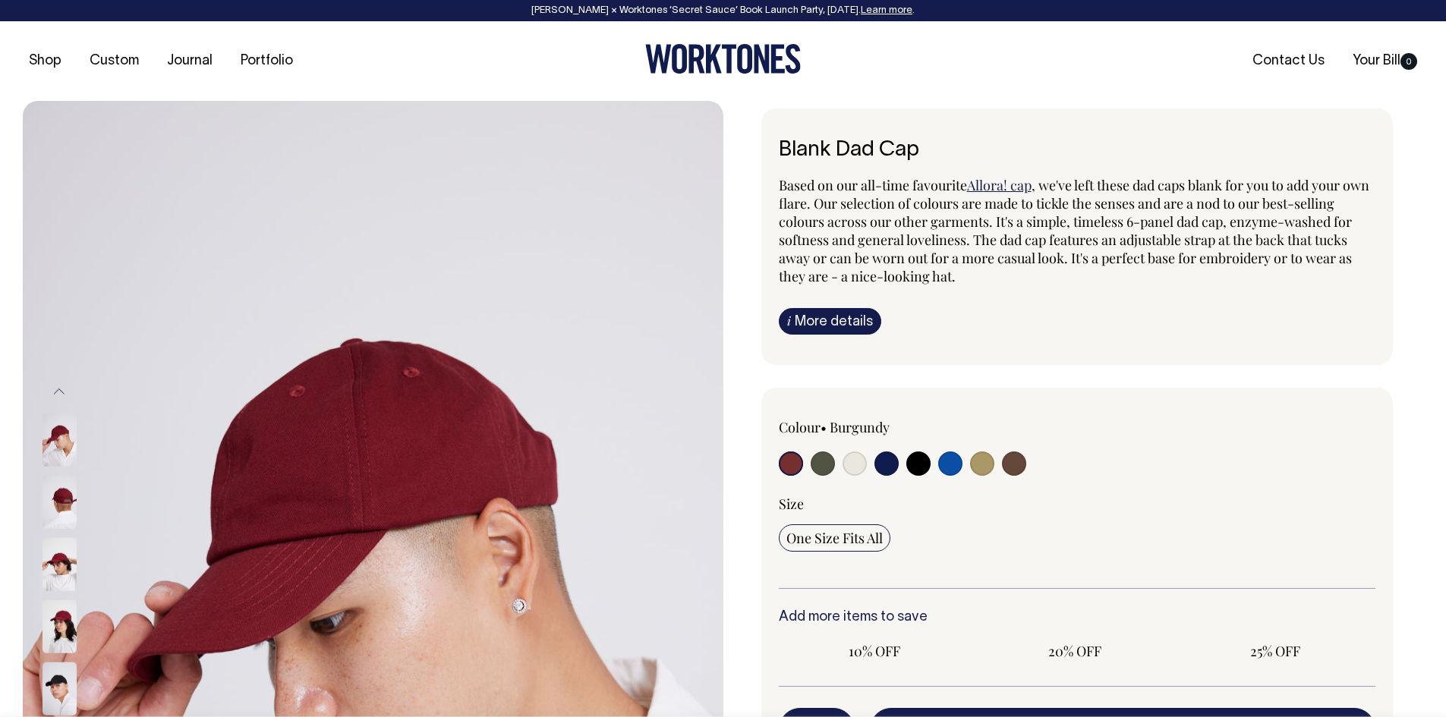 The height and width of the screenshot is (717, 1446). What do you see at coordinates (830, 321) in the screenshot?
I see `a: iMore details` at bounding box center [830, 321].